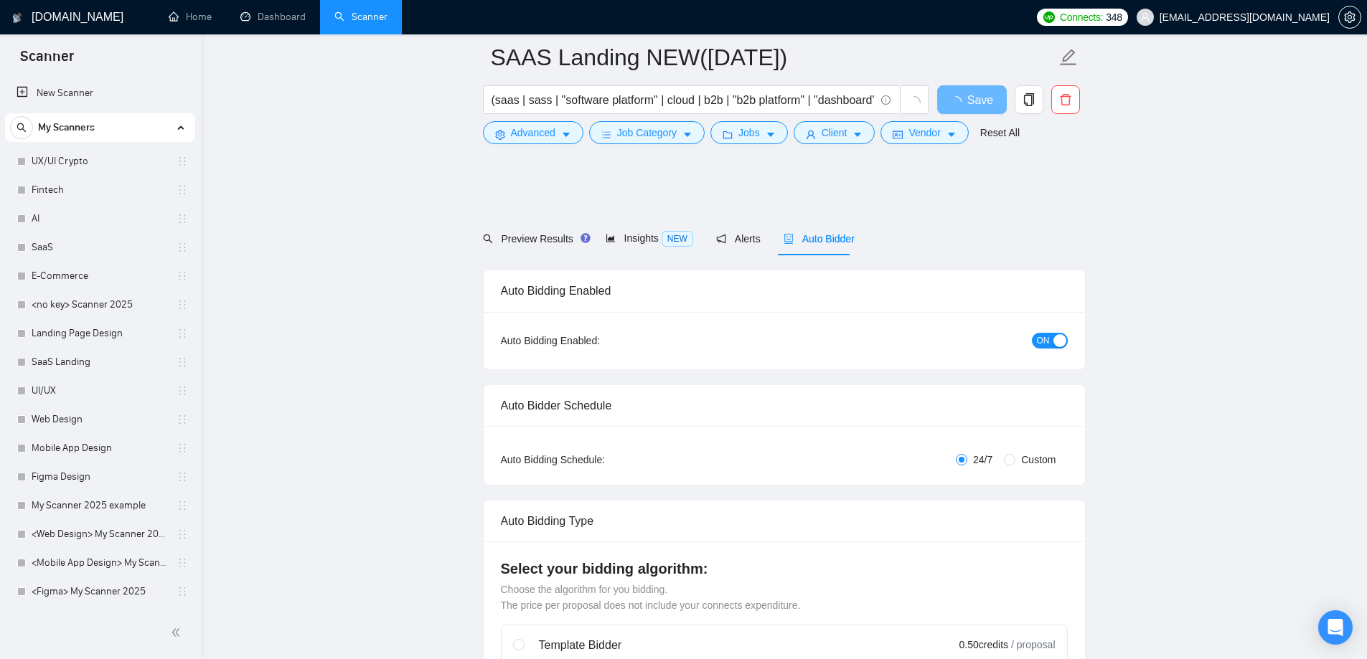  I want to click on span: Alerts, so click(738, 239).